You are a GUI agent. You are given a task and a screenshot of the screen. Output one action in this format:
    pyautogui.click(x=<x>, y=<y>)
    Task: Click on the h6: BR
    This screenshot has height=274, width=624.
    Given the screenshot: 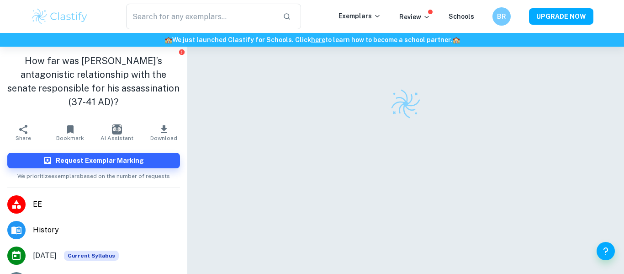 What is the action you would take?
    pyautogui.click(x=502, y=16)
    